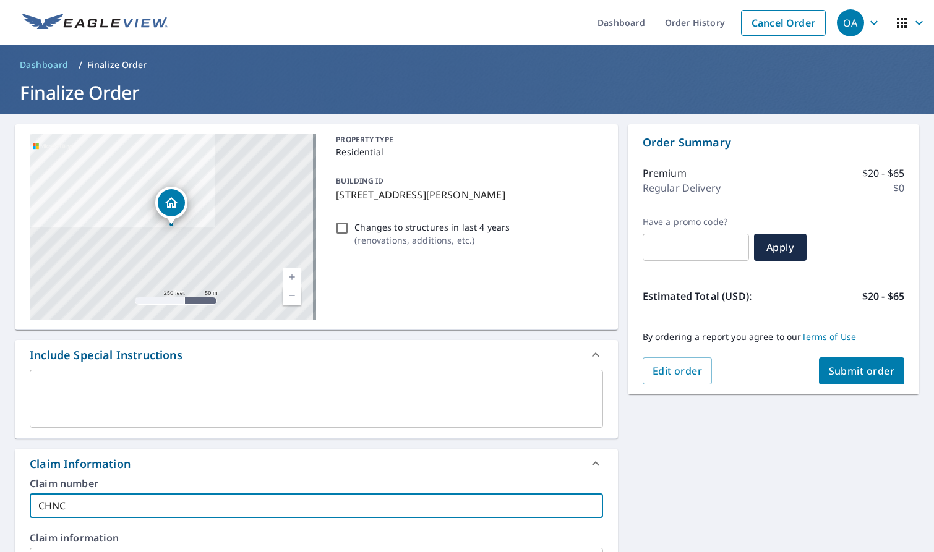 The width and height of the screenshot is (934, 552). I want to click on p: BUILDING ID, so click(359, 181).